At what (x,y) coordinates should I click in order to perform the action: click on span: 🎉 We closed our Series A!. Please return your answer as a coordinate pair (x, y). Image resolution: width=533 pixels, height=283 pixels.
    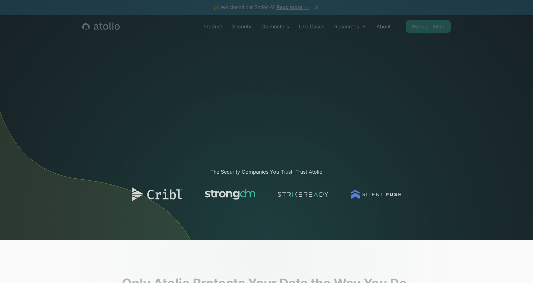
    Looking at the image, I should click on (261, 8).